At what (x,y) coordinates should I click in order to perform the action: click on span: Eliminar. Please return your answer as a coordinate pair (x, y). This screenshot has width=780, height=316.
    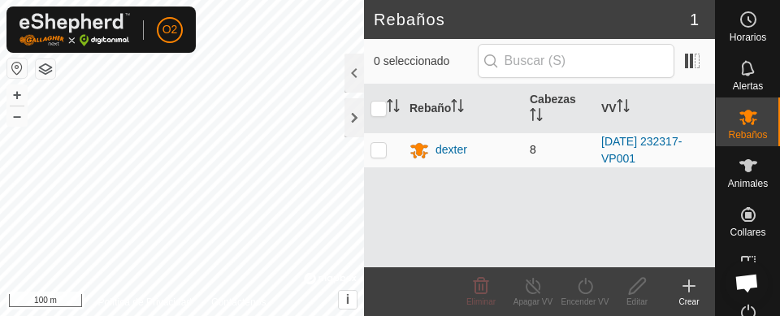
    Looking at the image, I should click on (481, 302).